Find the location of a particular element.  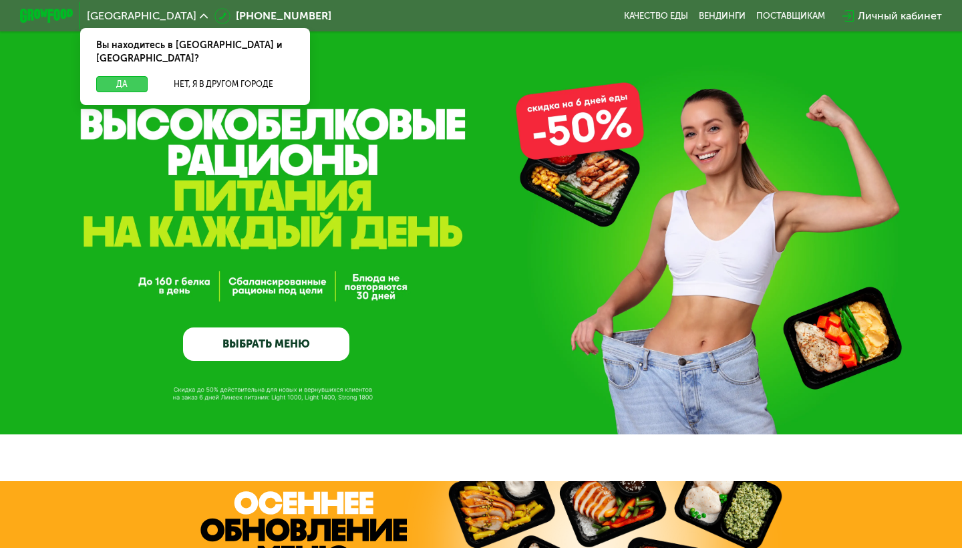

div: поставщикам is located at coordinates (791, 16).